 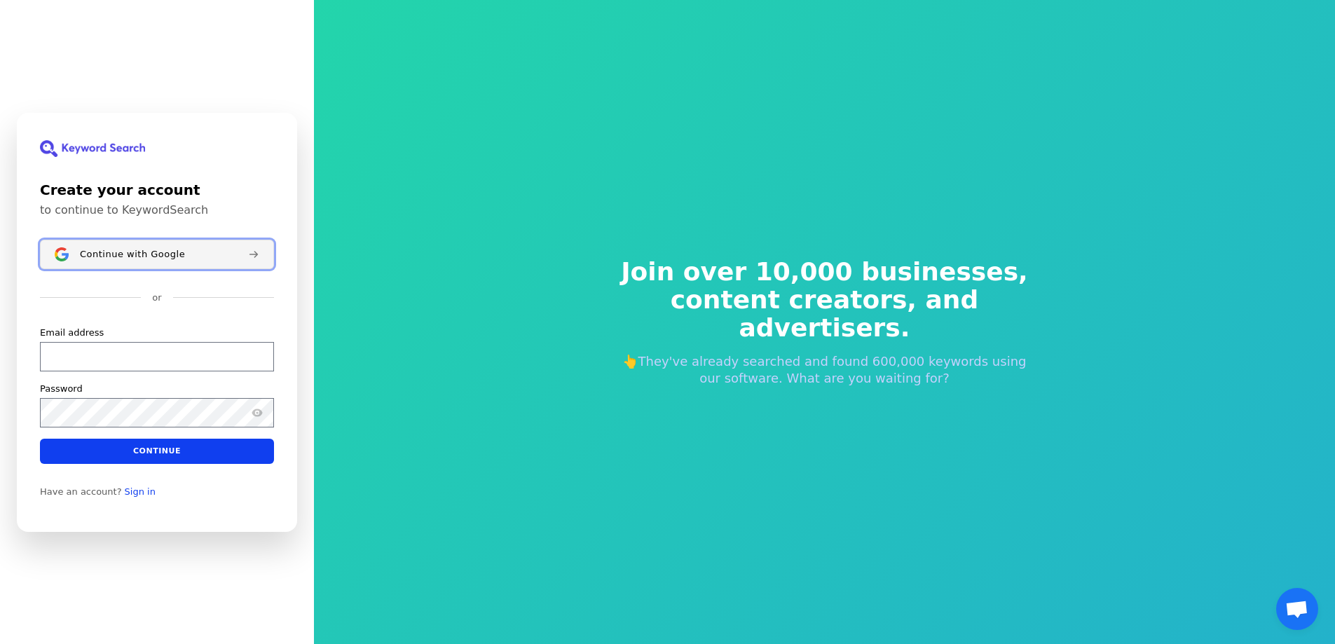 What do you see at coordinates (157, 451) in the screenshot?
I see `button: Continue` at bounding box center [157, 451].